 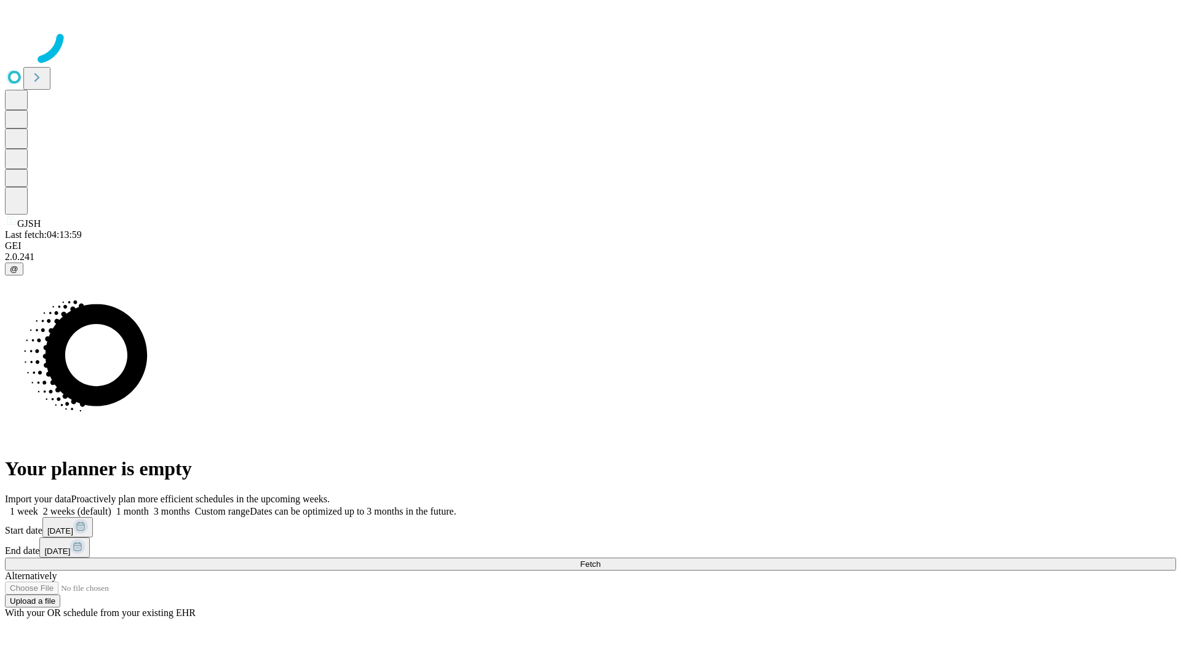 What do you see at coordinates (201, 499) in the screenshot?
I see `span: Proactively plan more efficient schedules in the upcoming weeks.` at bounding box center [201, 499].